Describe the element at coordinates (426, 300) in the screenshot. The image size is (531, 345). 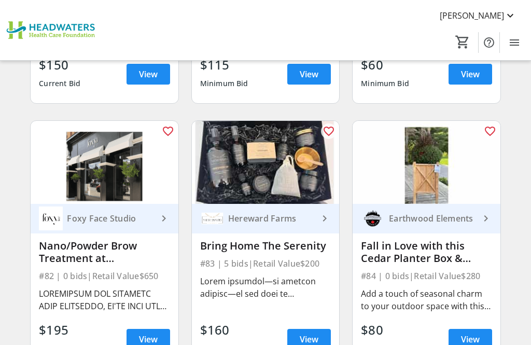
I see `div: Add a touch of seasonal charm to your outdoor space with this beautifully handcrafted wooden plan...` at that location.